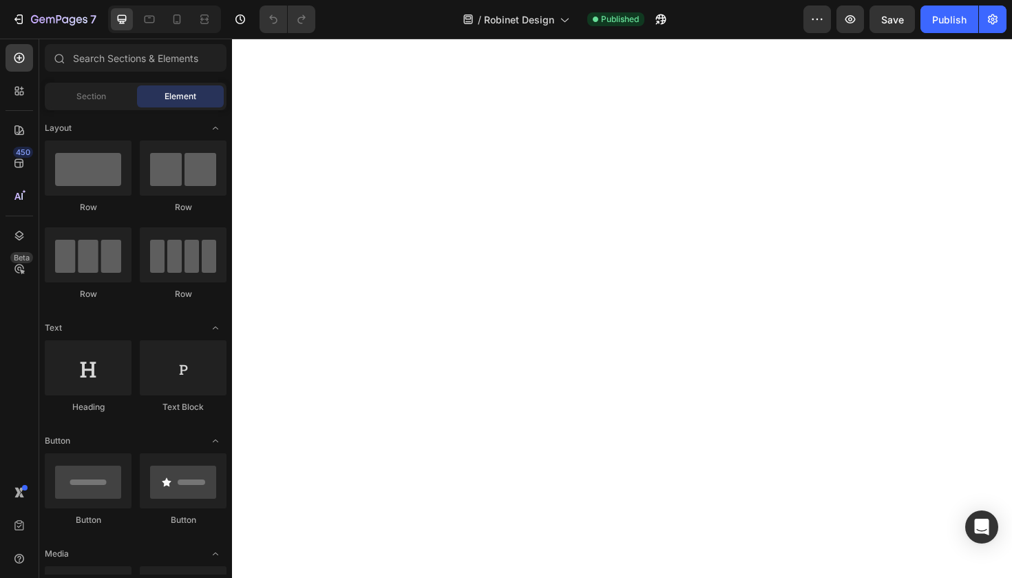  Describe the element at coordinates (93, 19) in the screenshot. I see `p: 7` at that location.